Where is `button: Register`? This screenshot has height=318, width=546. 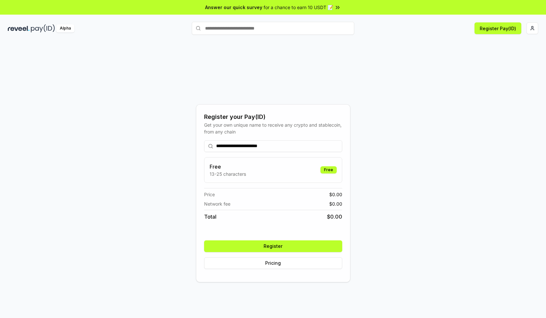
button: Register is located at coordinates (273, 246).